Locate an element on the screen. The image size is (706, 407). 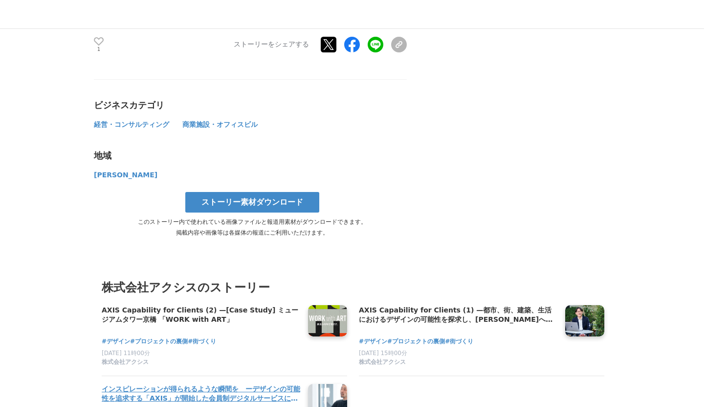
p: このストーリー内で使われている画像ファイルと報道用素材がダウンロードできます。 掲載内容や画像等は各媒体の報道にご利用いただけます。 is located at coordinates (252, 227).